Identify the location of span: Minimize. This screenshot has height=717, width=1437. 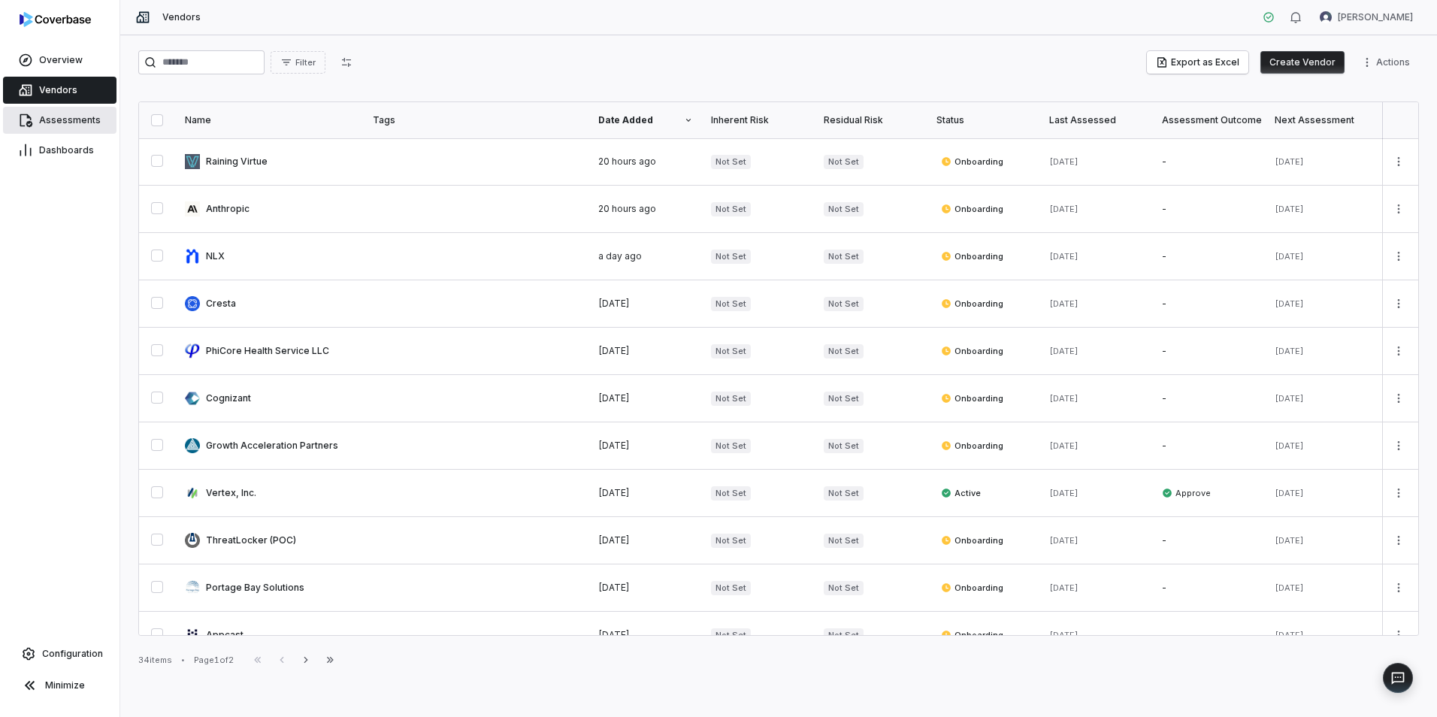
(65, 685).